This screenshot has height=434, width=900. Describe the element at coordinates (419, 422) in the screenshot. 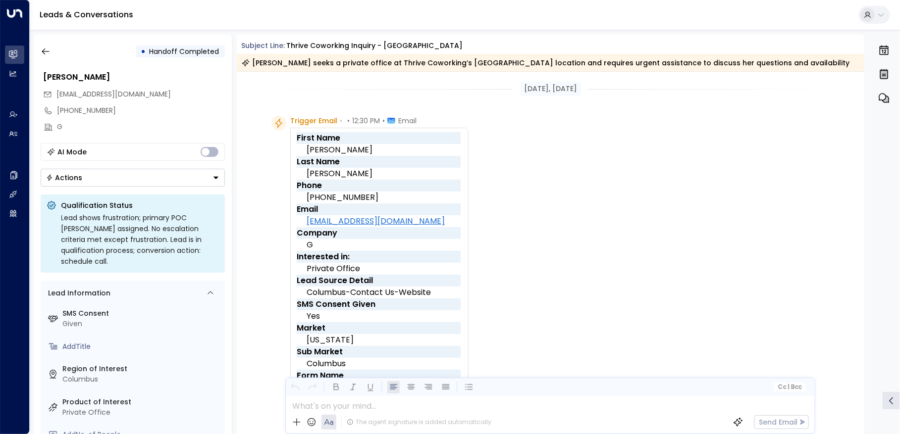

I see `div: The agent signature is added automatically` at that location.